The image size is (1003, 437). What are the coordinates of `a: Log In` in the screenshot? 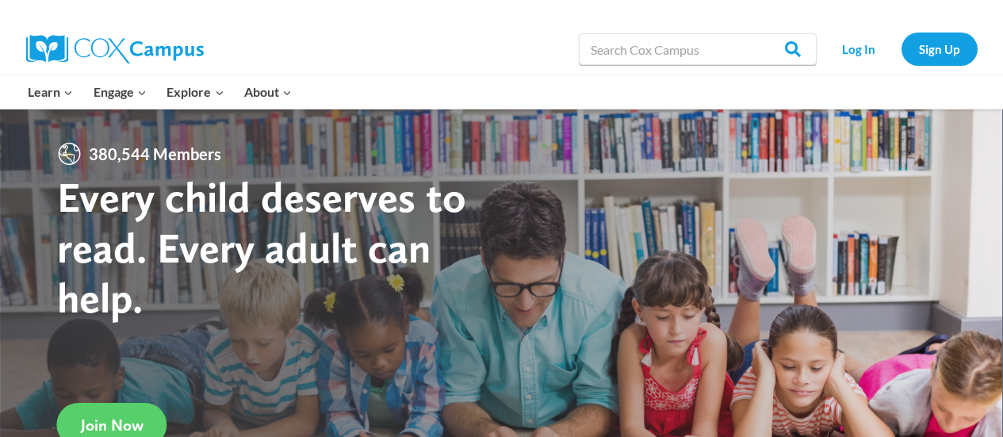 It's located at (859, 48).